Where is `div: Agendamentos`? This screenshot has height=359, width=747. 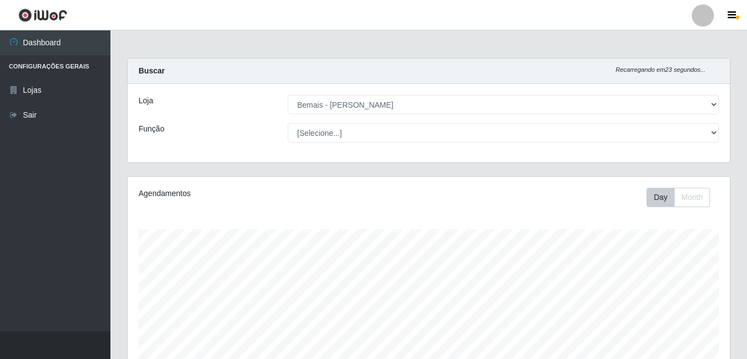 div: Agendamentos is located at coordinates (255, 193).